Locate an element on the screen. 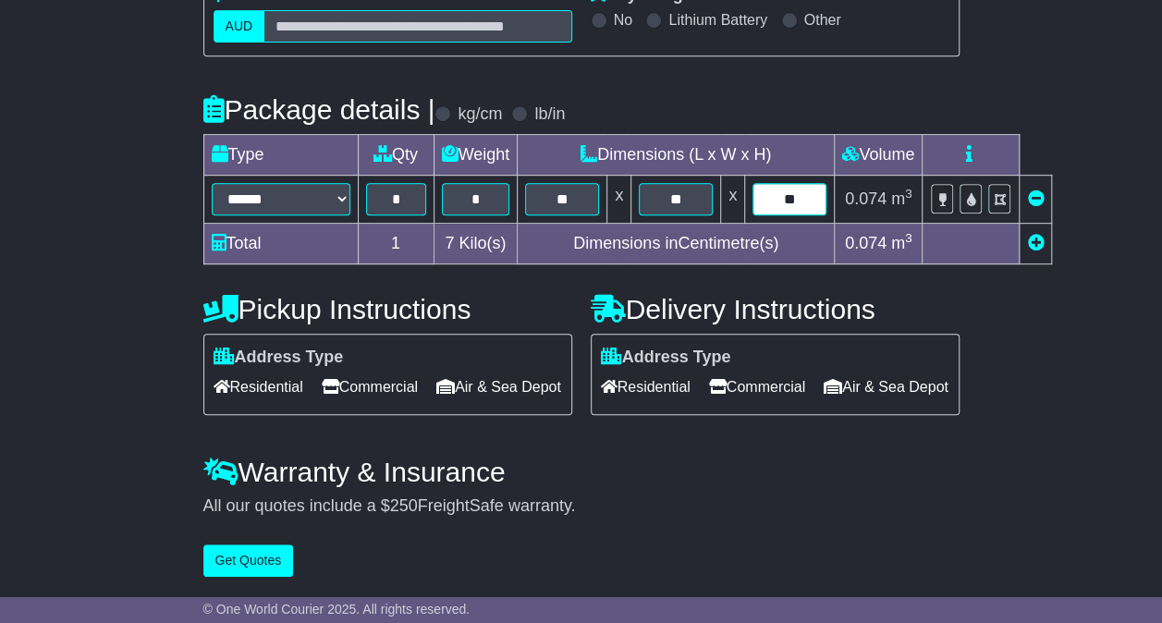 The height and width of the screenshot is (623, 1162). label: AUD is located at coordinates (240, 26).